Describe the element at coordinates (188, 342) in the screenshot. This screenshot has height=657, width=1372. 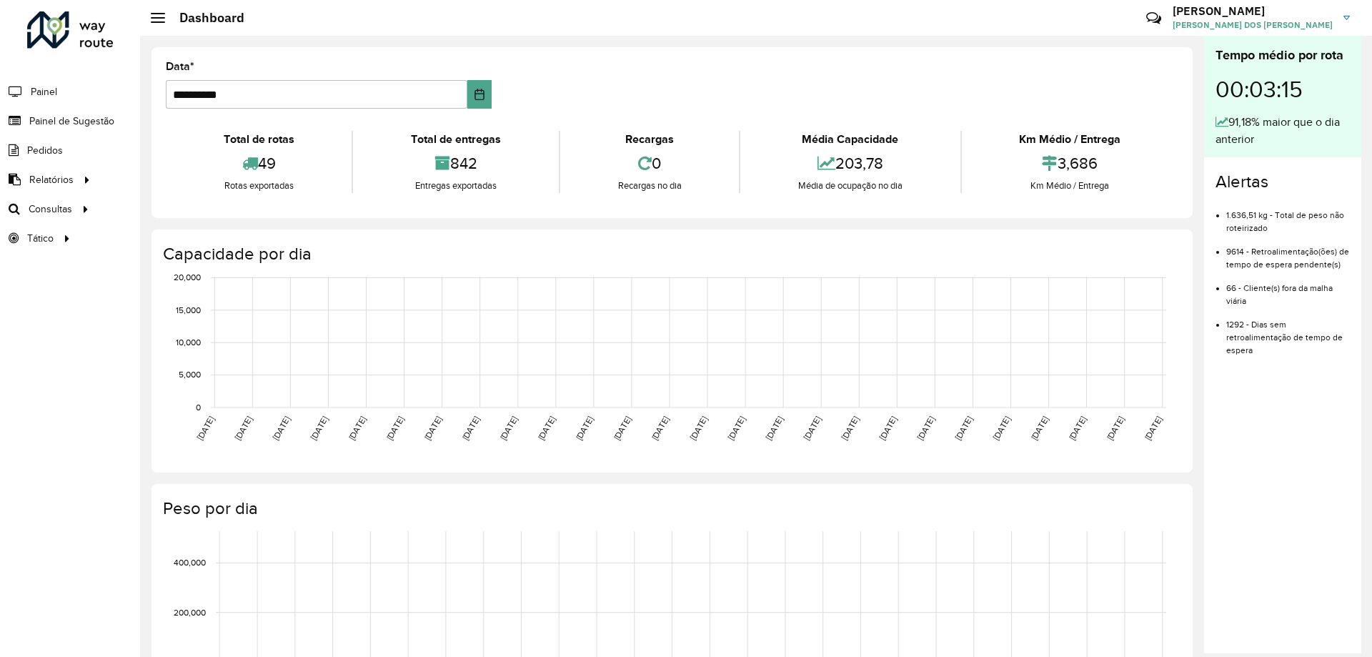
I see `text: 10,000` at that location.